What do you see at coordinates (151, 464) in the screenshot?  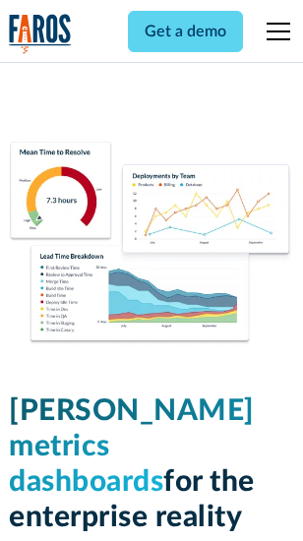 I see `h1: for the enterprise reality` at bounding box center [151, 464].